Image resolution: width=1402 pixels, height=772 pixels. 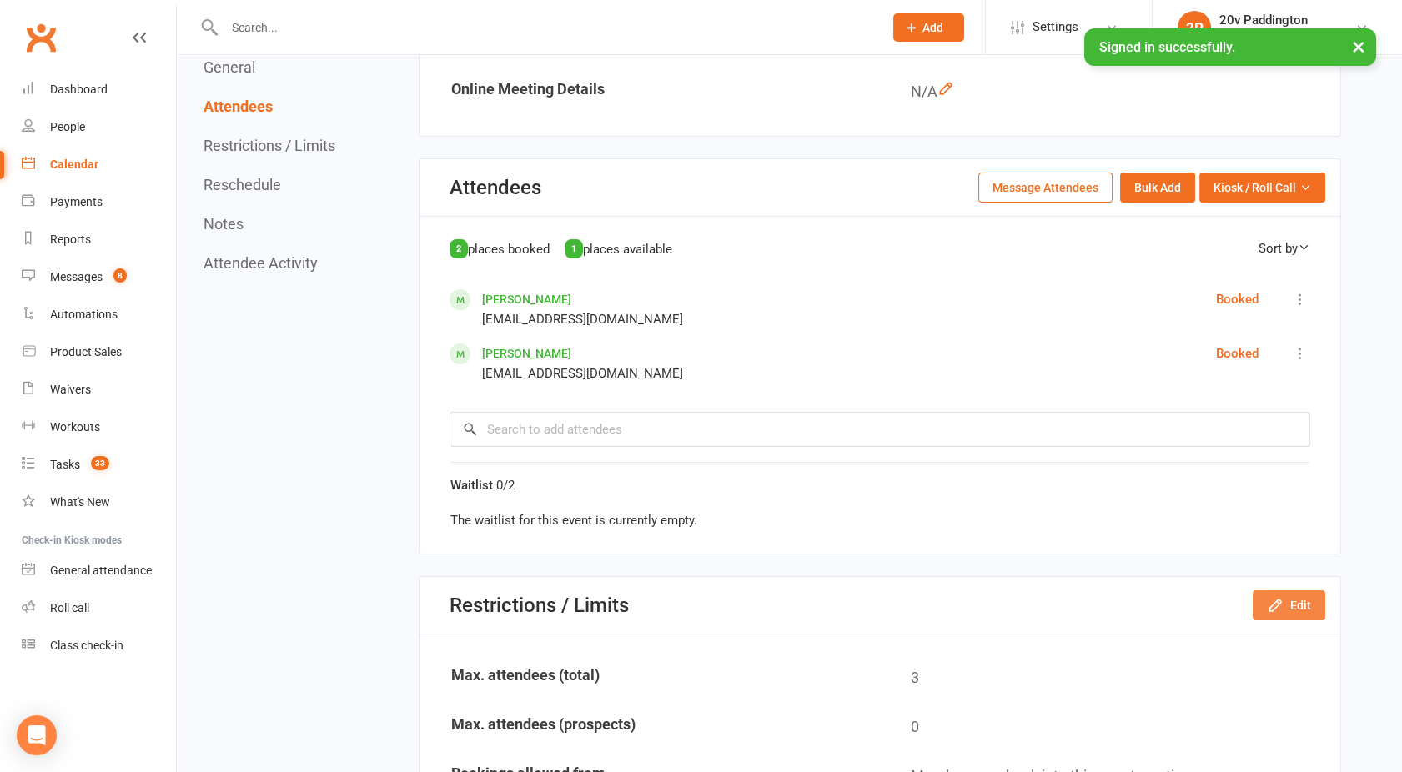 What do you see at coordinates (1167, 47) in the screenshot?
I see `span: Signed in successfully.` at bounding box center [1167, 47].